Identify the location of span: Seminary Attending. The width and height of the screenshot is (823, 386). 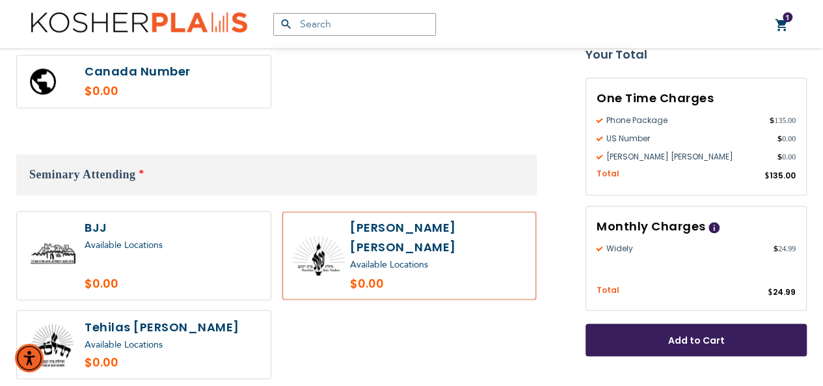
(83, 174).